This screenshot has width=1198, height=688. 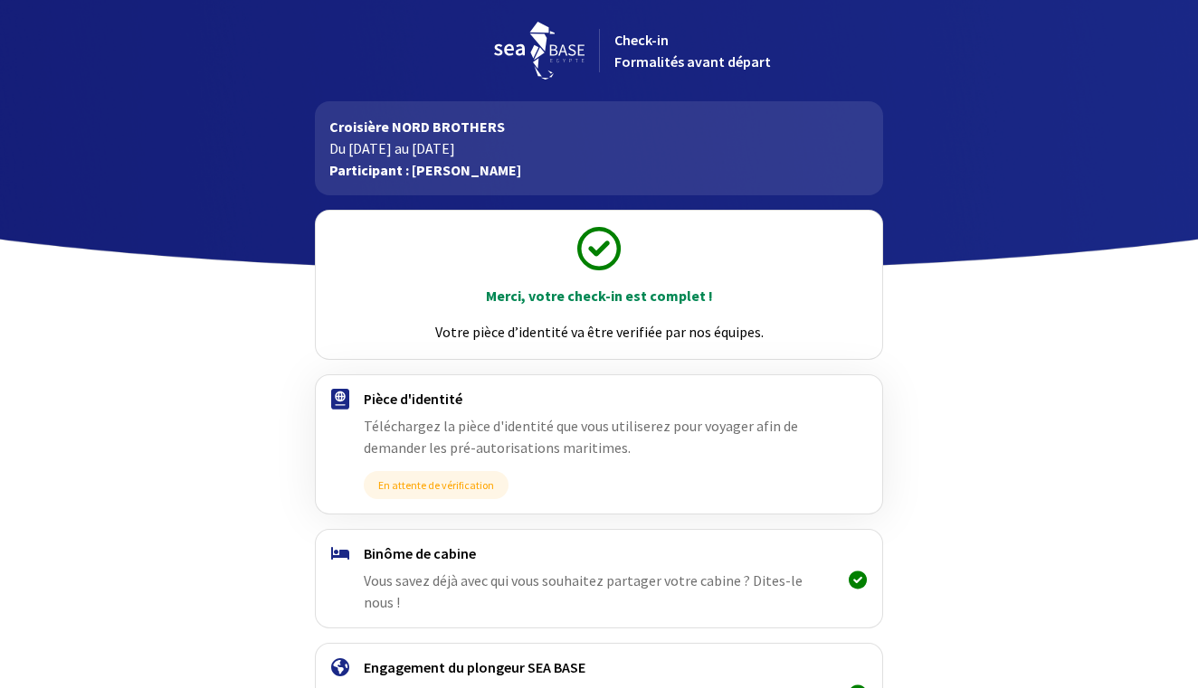 What do you see at coordinates (436, 485) in the screenshot?
I see `span: En attente de vérification` at bounding box center [436, 485].